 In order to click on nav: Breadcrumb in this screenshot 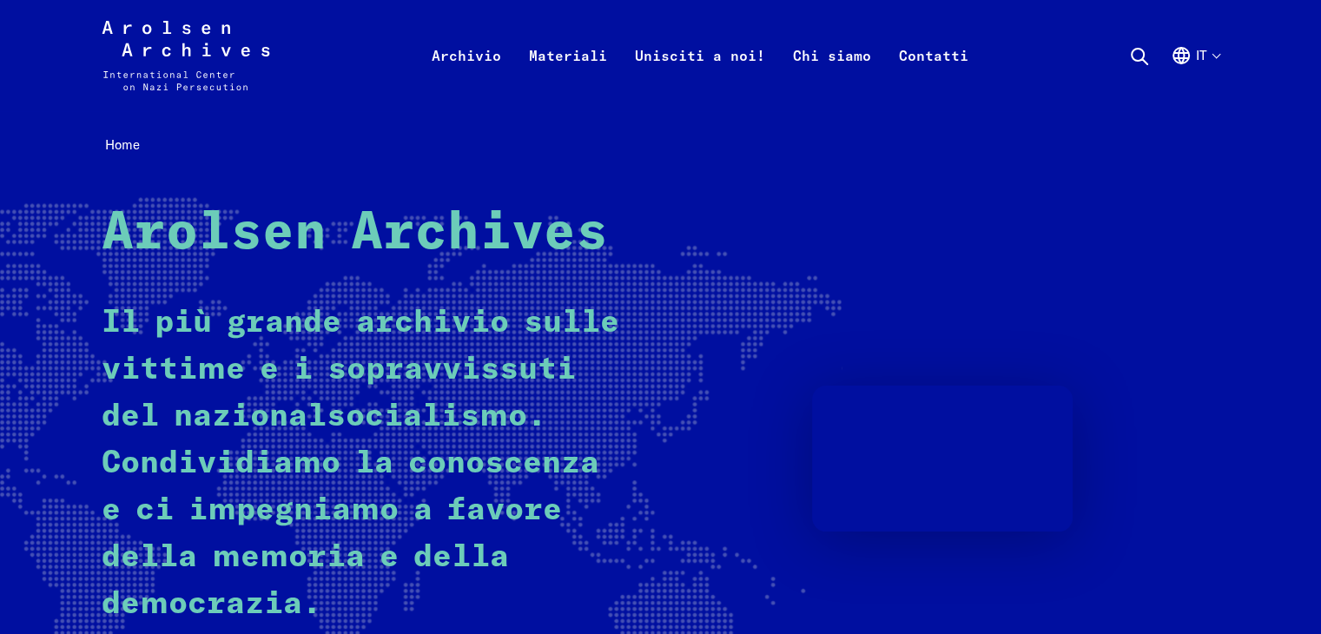, I will do `click(661, 145)`.